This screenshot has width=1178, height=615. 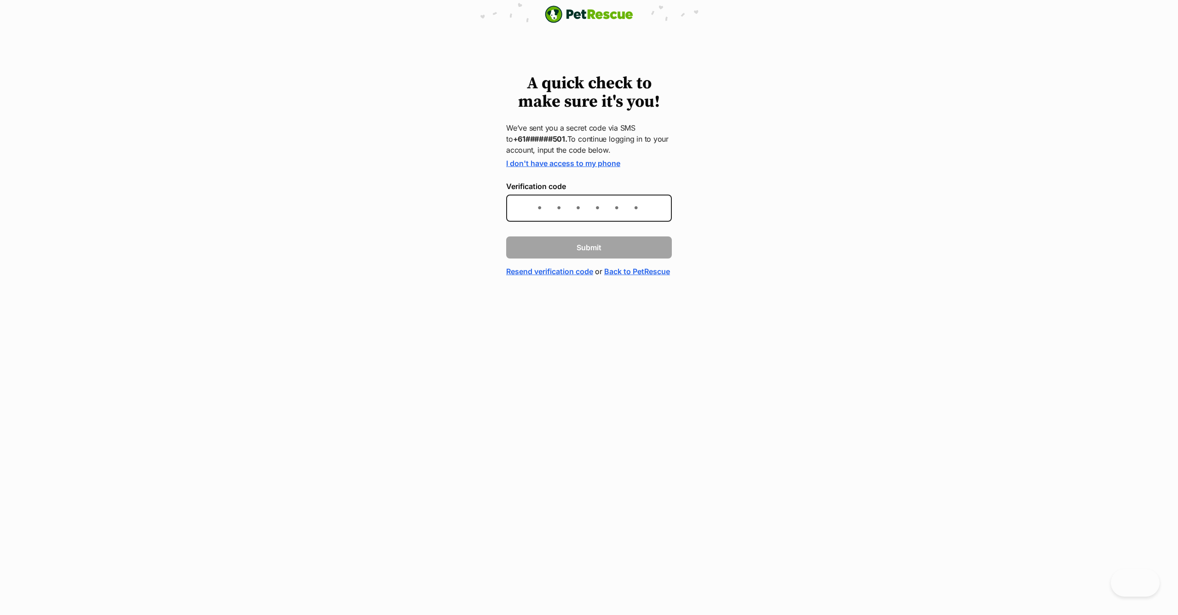 What do you see at coordinates (540, 139) in the screenshot?
I see `strong: +61######501.` at bounding box center [540, 139].